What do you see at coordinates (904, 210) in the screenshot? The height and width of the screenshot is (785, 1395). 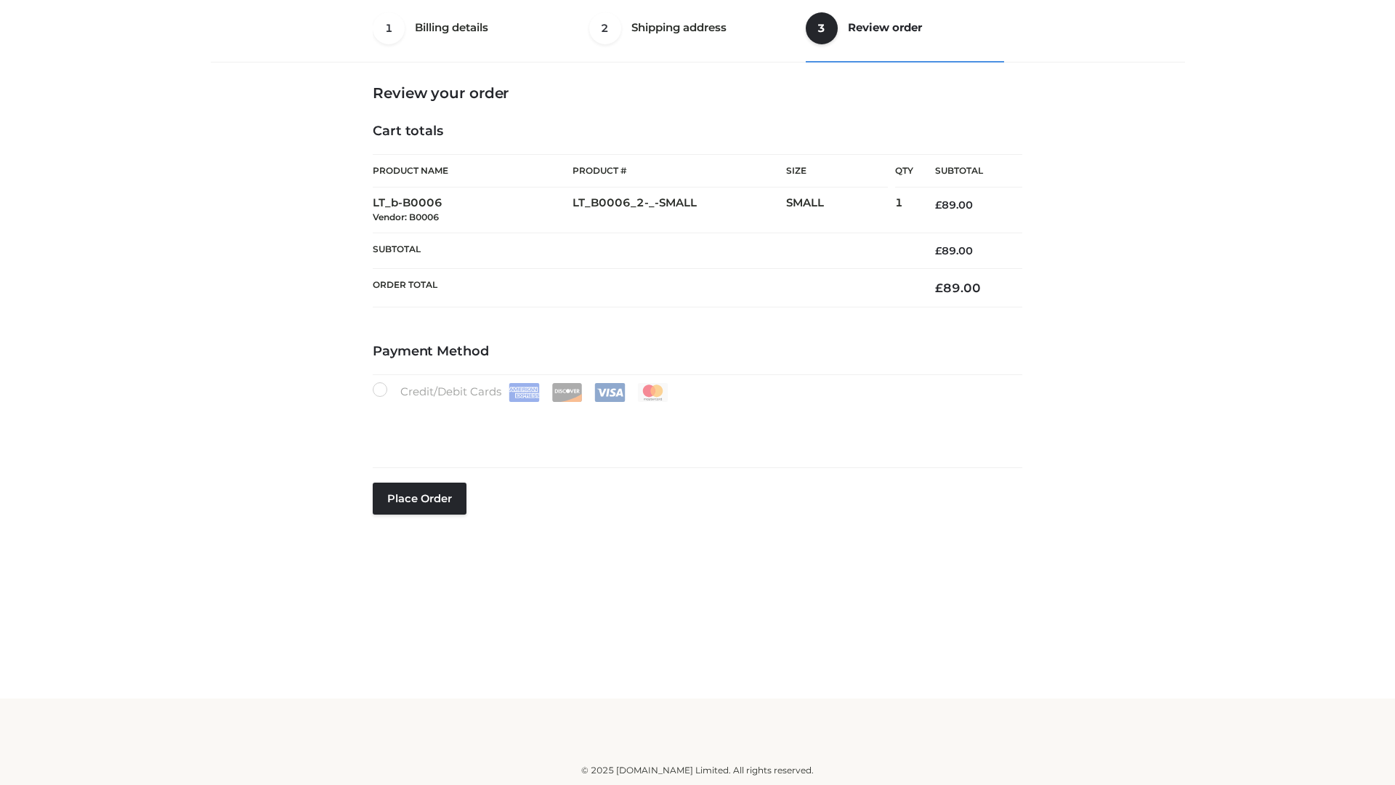 I see `td: 1` at bounding box center [904, 210].